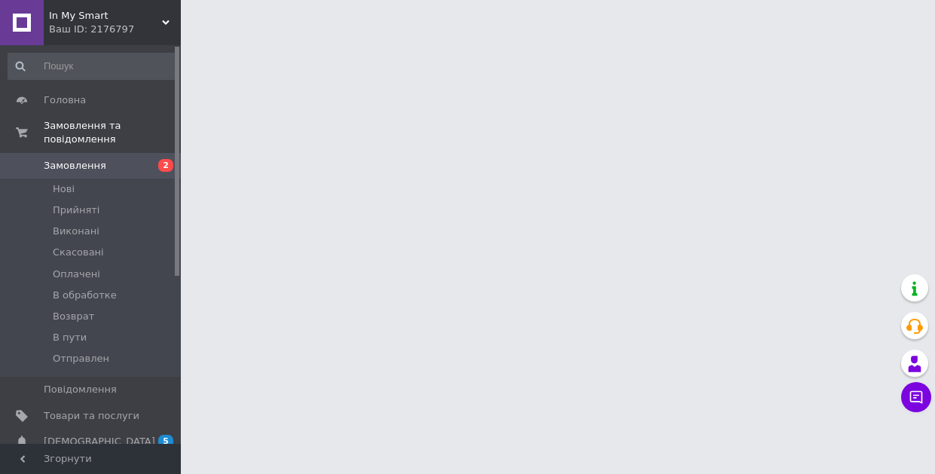  What do you see at coordinates (69, 338) in the screenshot?
I see `span: В пути` at bounding box center [69, 338].